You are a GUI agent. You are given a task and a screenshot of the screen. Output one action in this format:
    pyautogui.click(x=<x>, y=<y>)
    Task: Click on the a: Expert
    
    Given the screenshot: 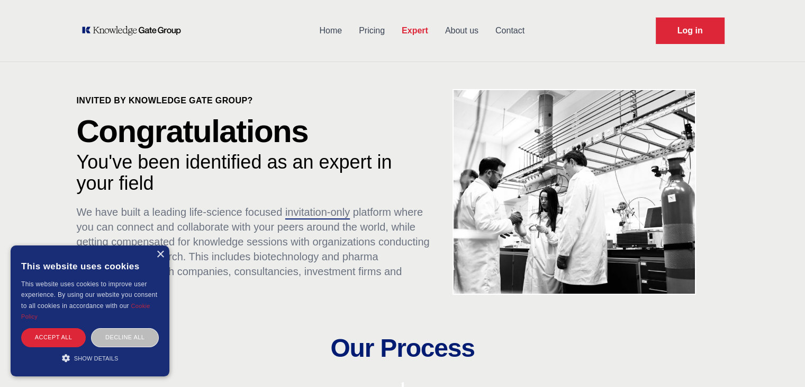 What is the action you would take?
    pyautogui.click(x=415, y=31)
    